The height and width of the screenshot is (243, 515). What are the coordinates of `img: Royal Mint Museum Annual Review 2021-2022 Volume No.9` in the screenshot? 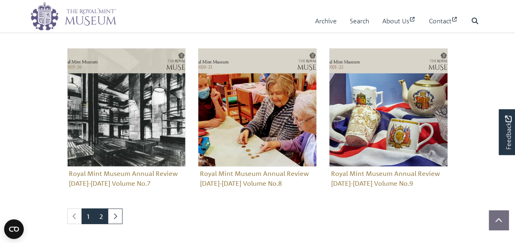 It's located at (388, 108).